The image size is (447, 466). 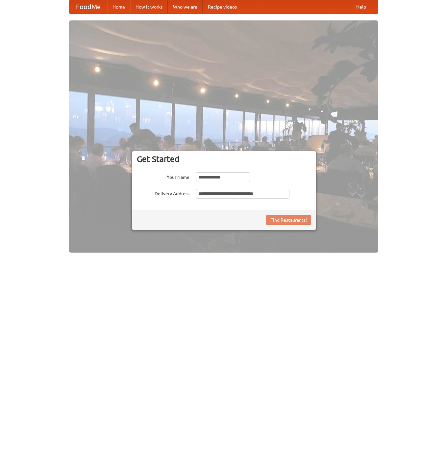 I want to click on label: Delivery Address, so click(x=163, y=193).